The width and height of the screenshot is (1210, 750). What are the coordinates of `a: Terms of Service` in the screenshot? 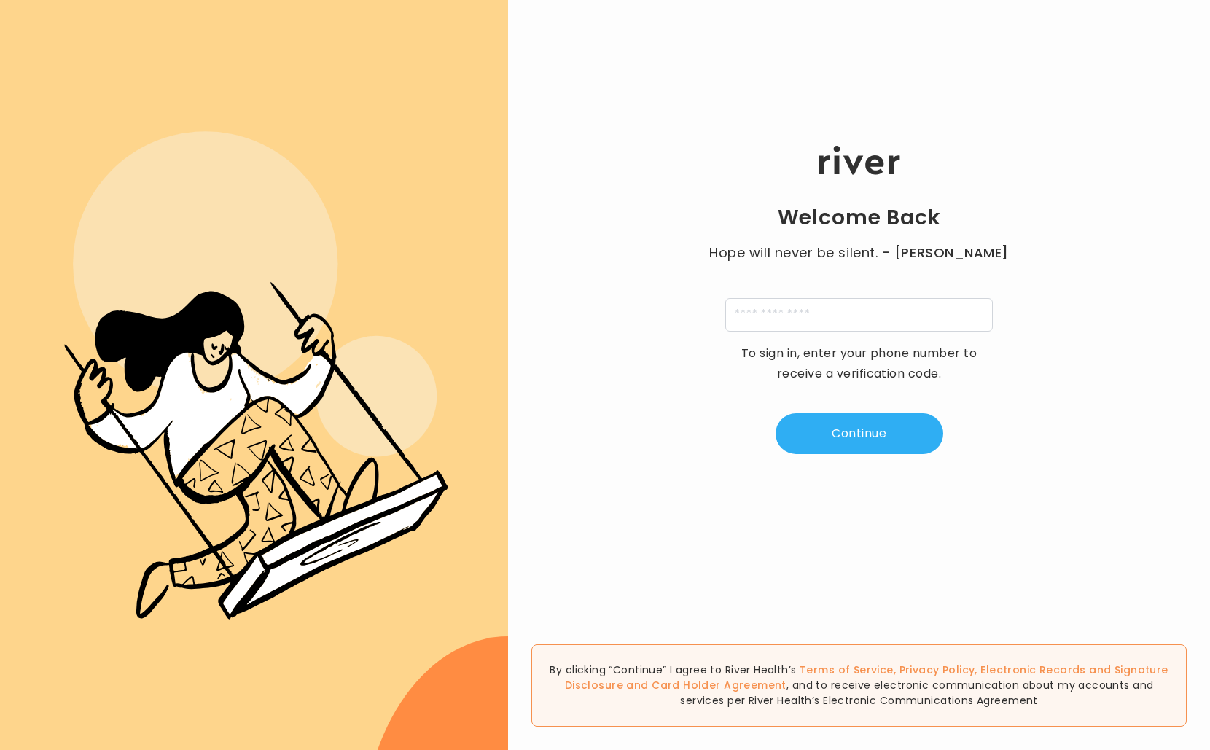 It's located at (846, 670).